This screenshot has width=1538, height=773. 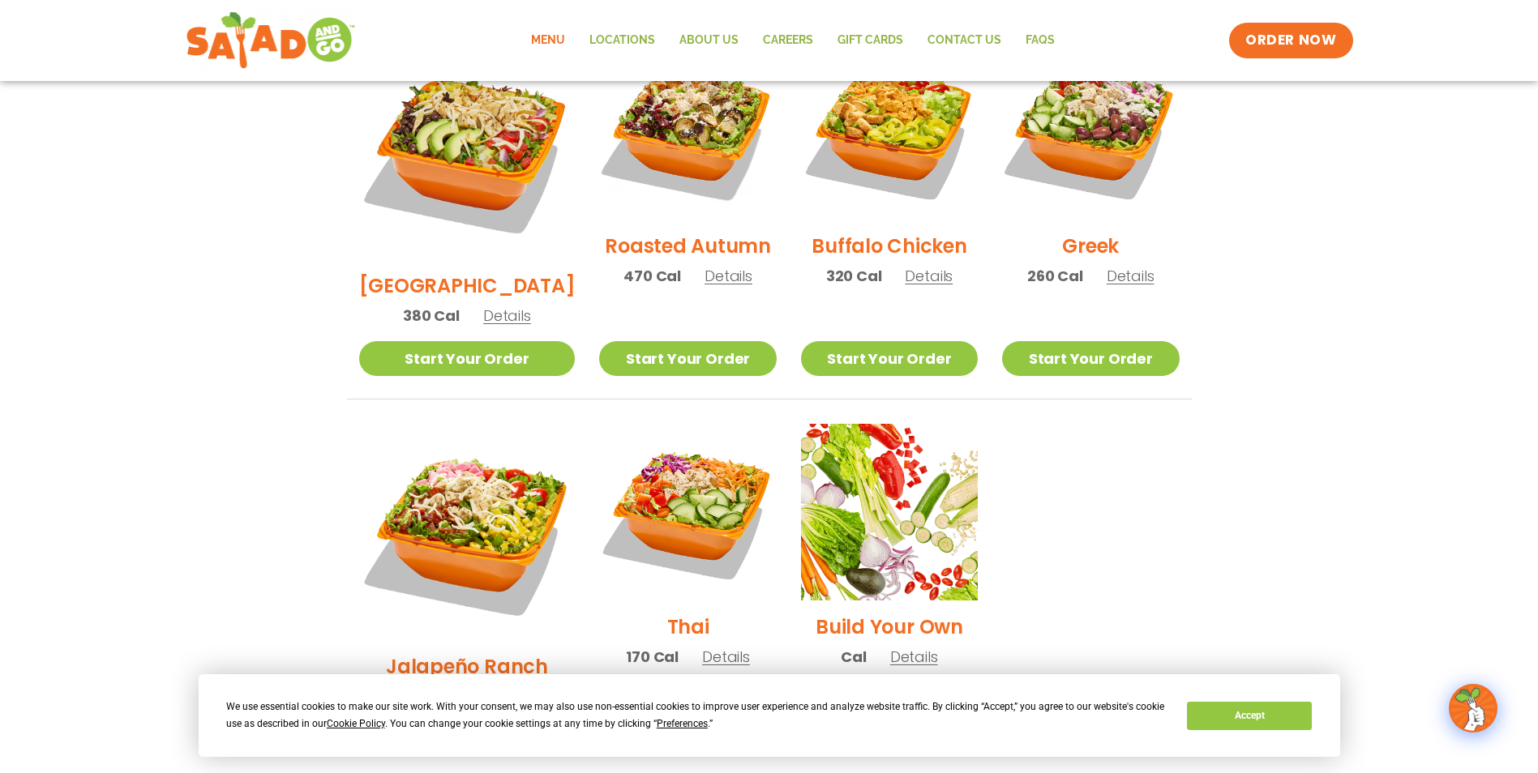 What do you see at coordinates (467, 151) in the screenshot?
I see `img: Product photo for BBQ Ranch Salad` at bounding box center [467, 151].